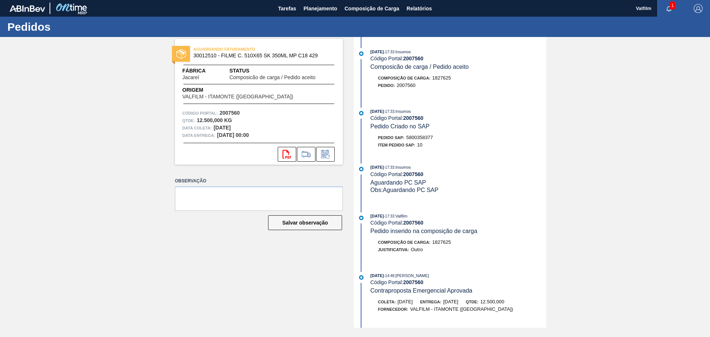 The image size is (710, 337). What do you see at coordinates (392, 138) in the screenshot?
I see `span: Pedido SAP:` at bounding box center [392, 138].